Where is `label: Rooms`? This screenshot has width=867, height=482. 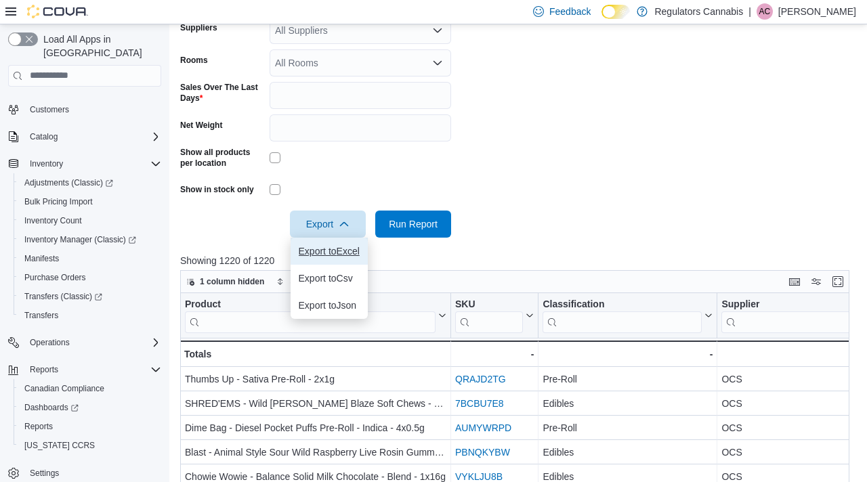 label: Rooms is located at coordinates (194, 60).